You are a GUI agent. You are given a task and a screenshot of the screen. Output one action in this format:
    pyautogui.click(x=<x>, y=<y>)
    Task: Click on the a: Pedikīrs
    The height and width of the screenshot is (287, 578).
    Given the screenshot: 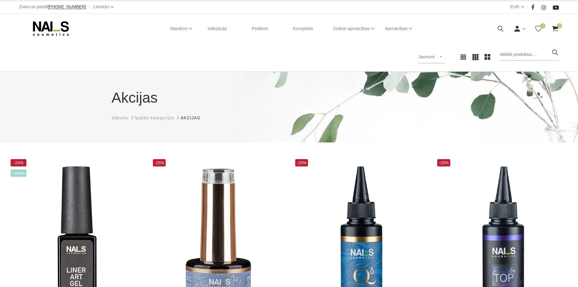 What is the action you would take?
    pyautogui.click(x=260, y=29)
    